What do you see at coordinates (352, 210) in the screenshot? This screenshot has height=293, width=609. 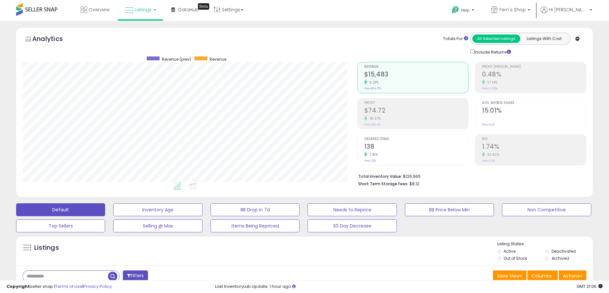 I see `button: Needs to Reprice` at bounding box center [352, 210].